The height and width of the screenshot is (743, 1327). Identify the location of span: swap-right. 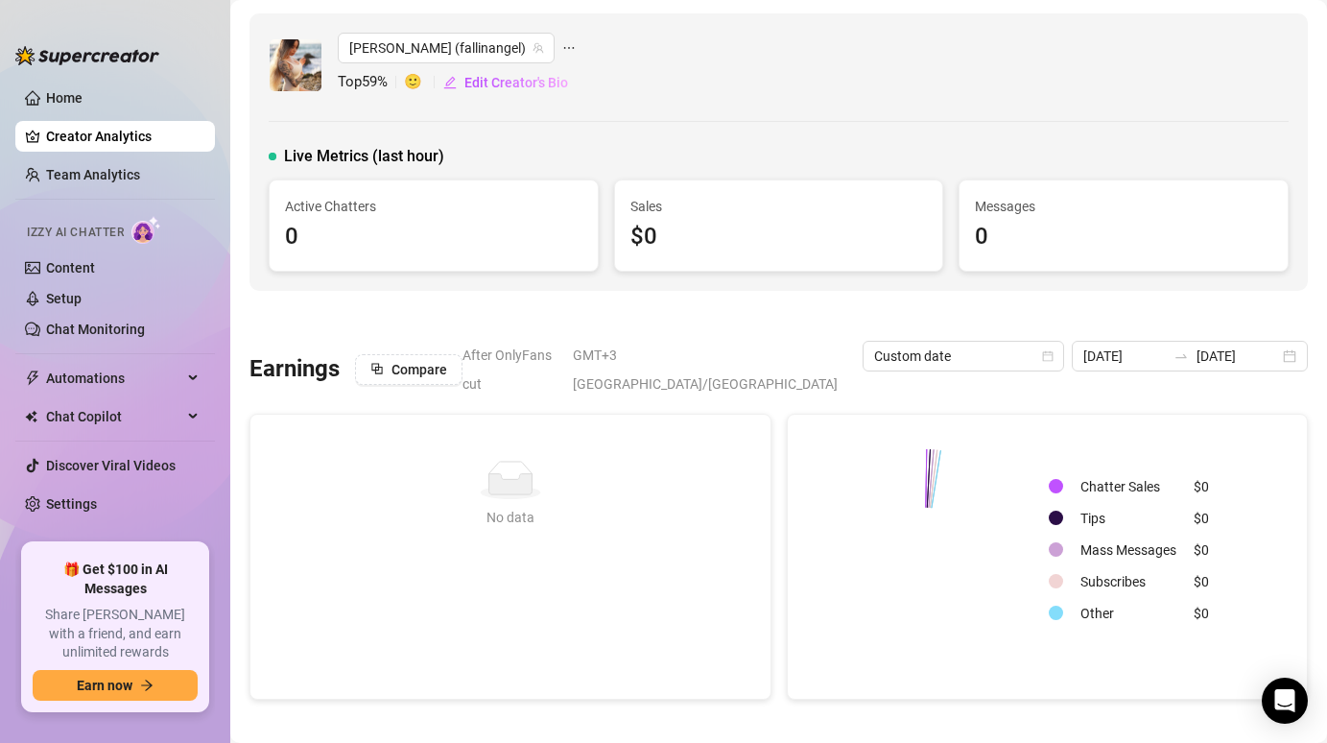
(1181, 356).